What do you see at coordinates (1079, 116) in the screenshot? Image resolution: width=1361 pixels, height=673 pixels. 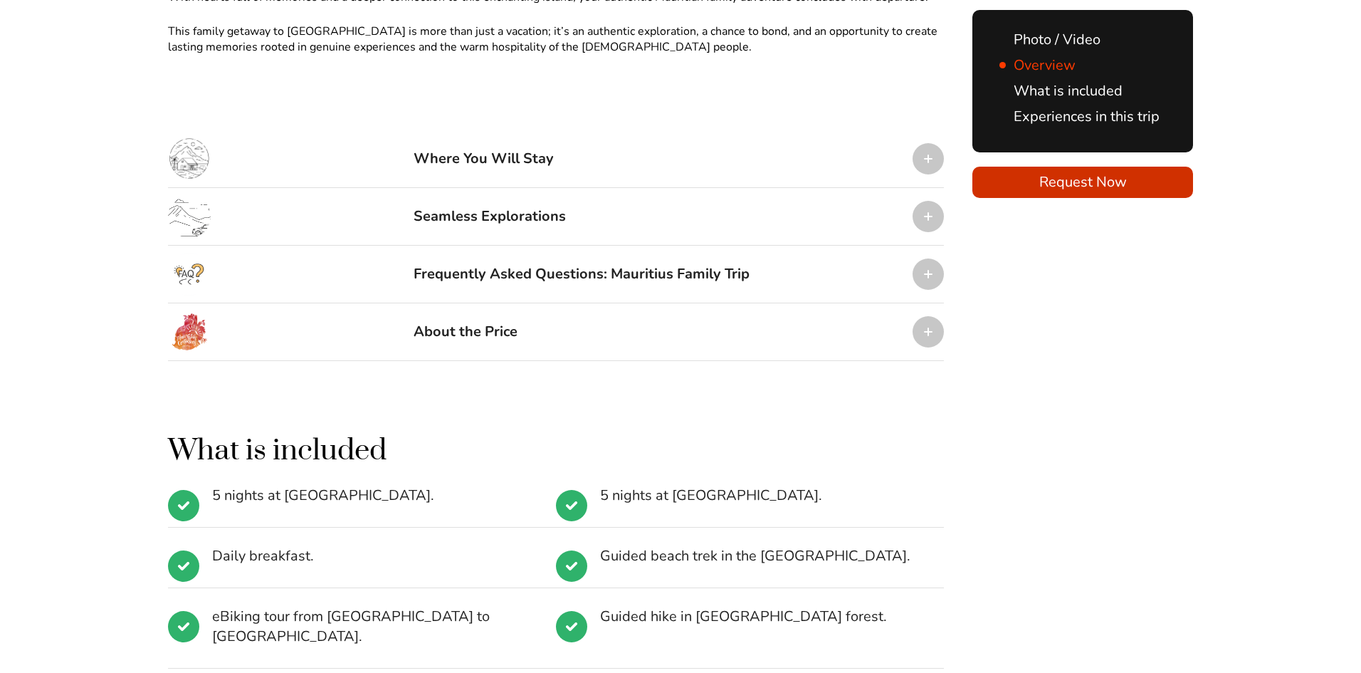 I see `a: Experiences in this trip` at bounding box center [1079, 116].